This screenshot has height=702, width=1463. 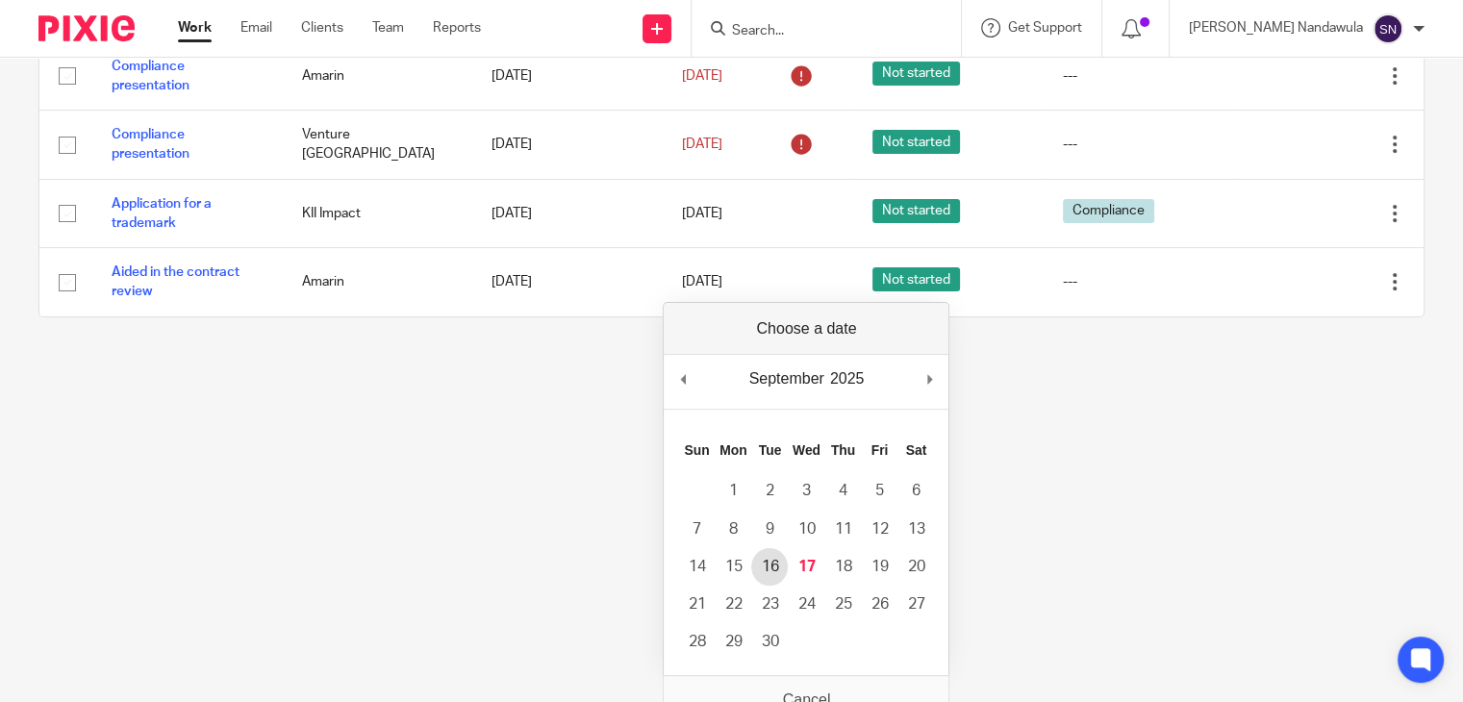 I want to click on button: 20, so click(x=916, y=567).